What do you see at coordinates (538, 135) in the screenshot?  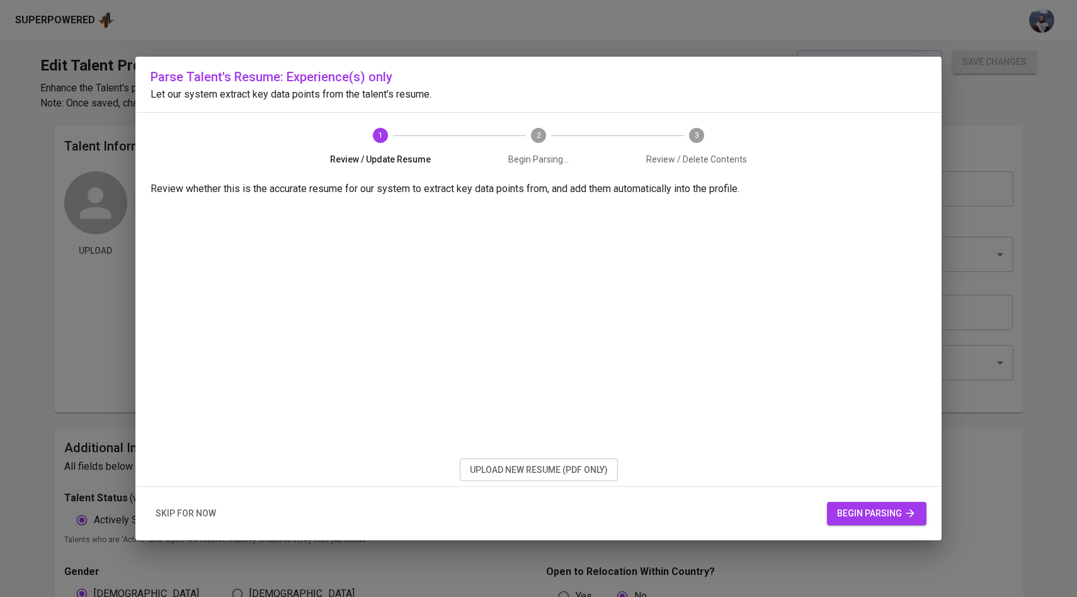 I see `text: 2` at bounding box center [538, 135].